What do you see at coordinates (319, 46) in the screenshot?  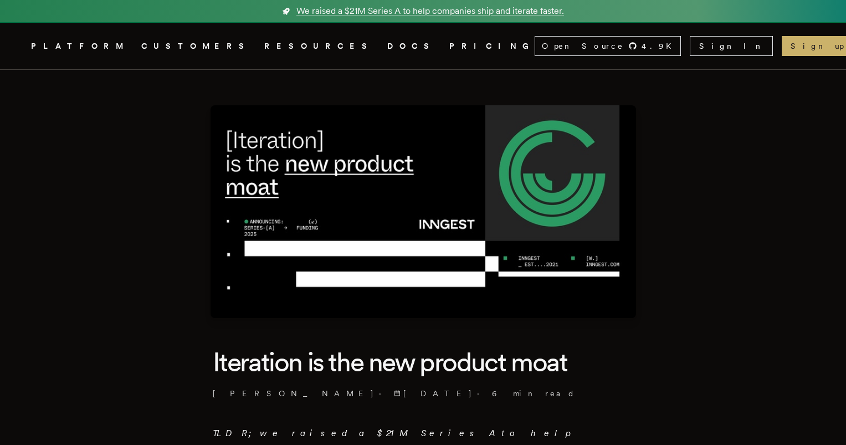 I see `span: RESOURCES` at bounding box center [319, 46].